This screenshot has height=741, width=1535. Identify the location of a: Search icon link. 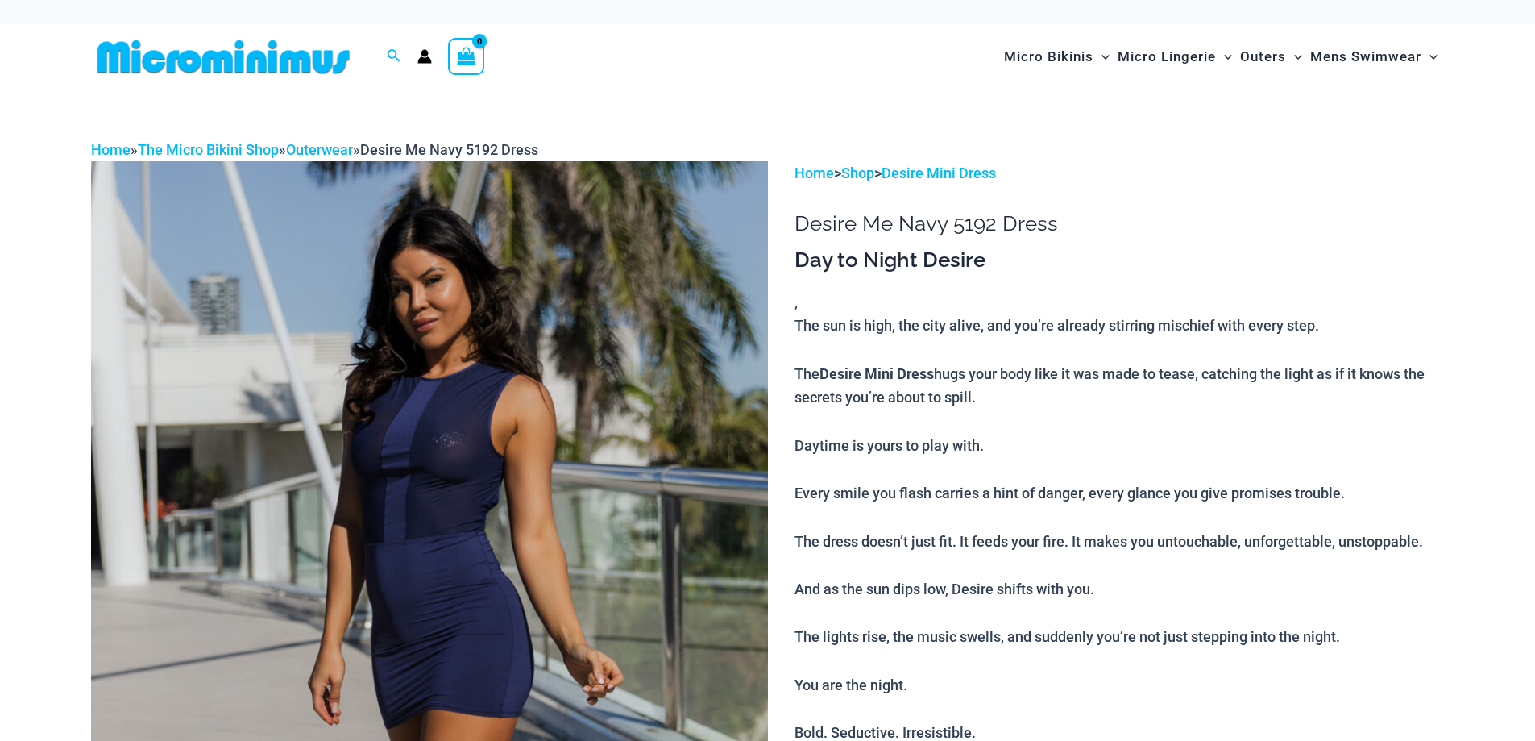
(394, 56).